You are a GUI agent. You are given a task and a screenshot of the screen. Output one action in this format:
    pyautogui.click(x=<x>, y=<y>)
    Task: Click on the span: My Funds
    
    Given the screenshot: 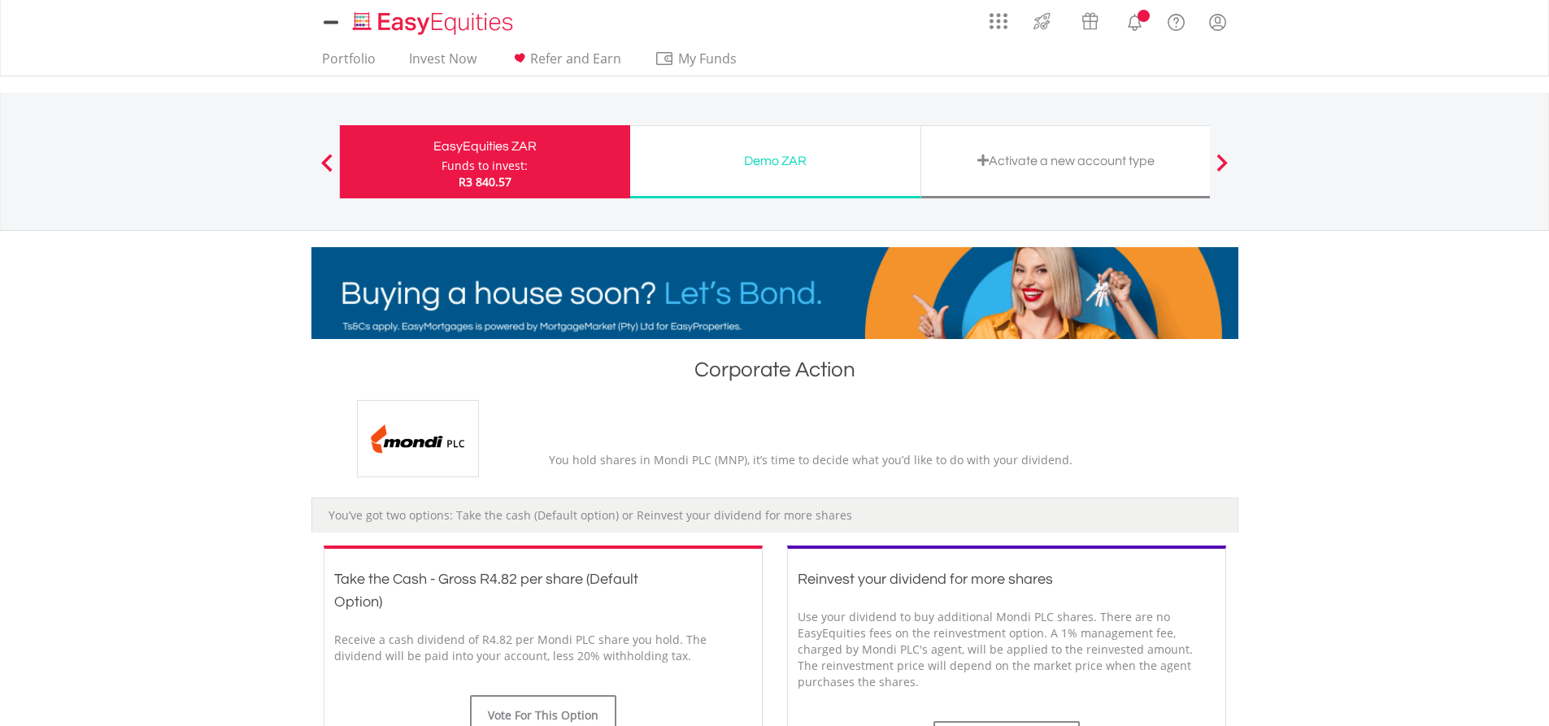 What is the action you would take?
    pyautogui.click(x=707, y=59)
    